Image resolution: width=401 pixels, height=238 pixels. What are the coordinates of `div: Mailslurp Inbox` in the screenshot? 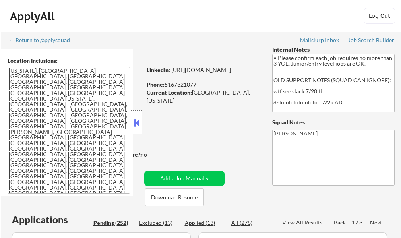 It's located at (320, 40).